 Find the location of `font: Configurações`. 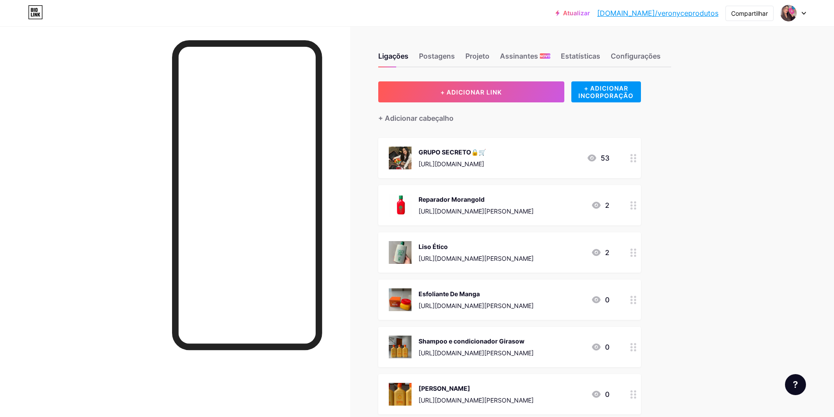

font: Configurações is located at coordinates (636, 56).